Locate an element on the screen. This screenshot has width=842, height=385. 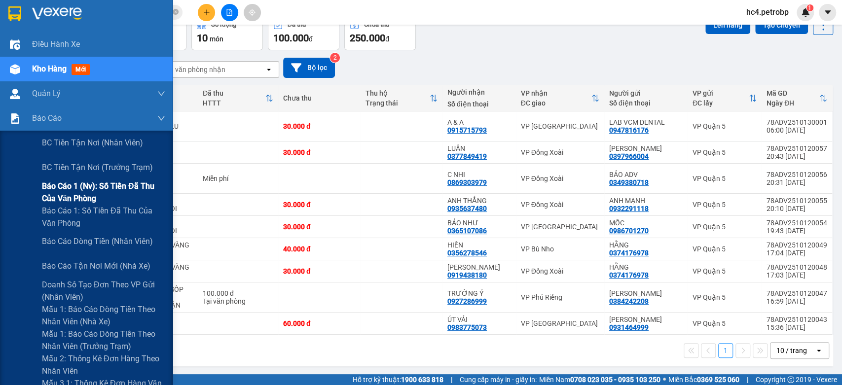
span: Mẫu 2: Thống kê đơn hàng theo nhân viên is located at coordinates (104, 365).